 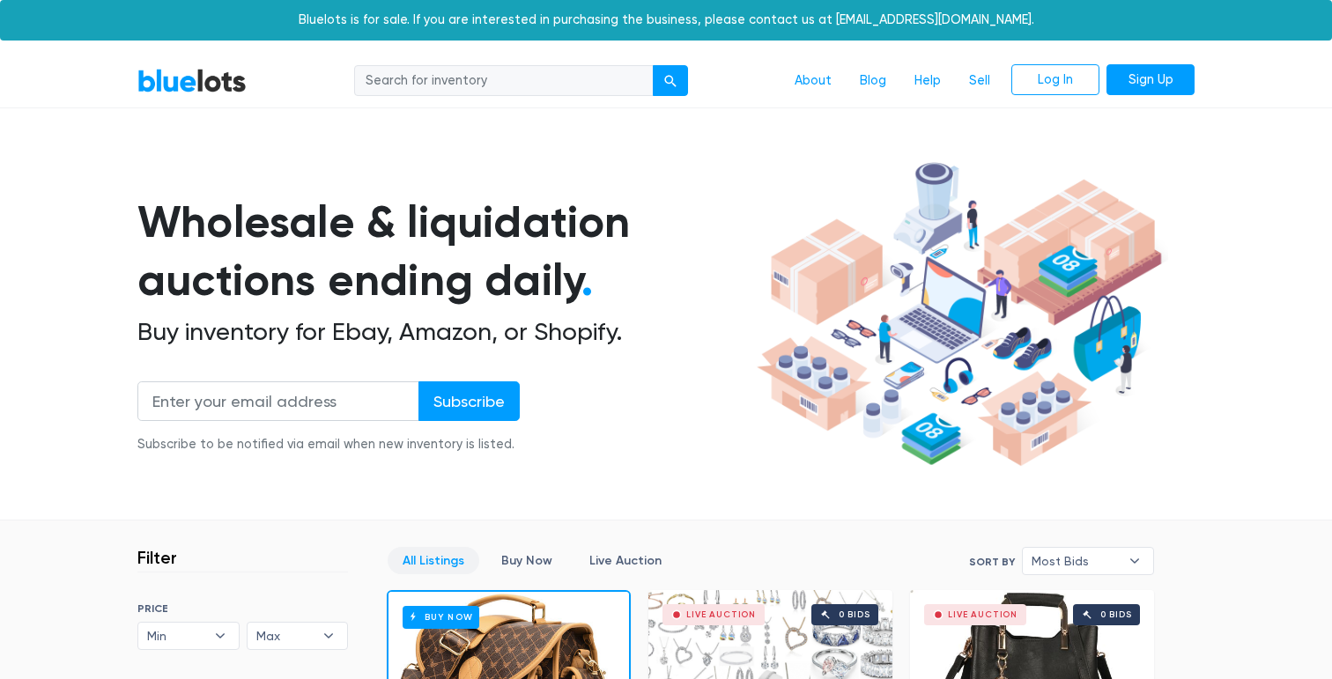 What do you see at coordinates (157, 557) in the screenshot?
I see `h3: Filter` at bounding box center [157, 557].